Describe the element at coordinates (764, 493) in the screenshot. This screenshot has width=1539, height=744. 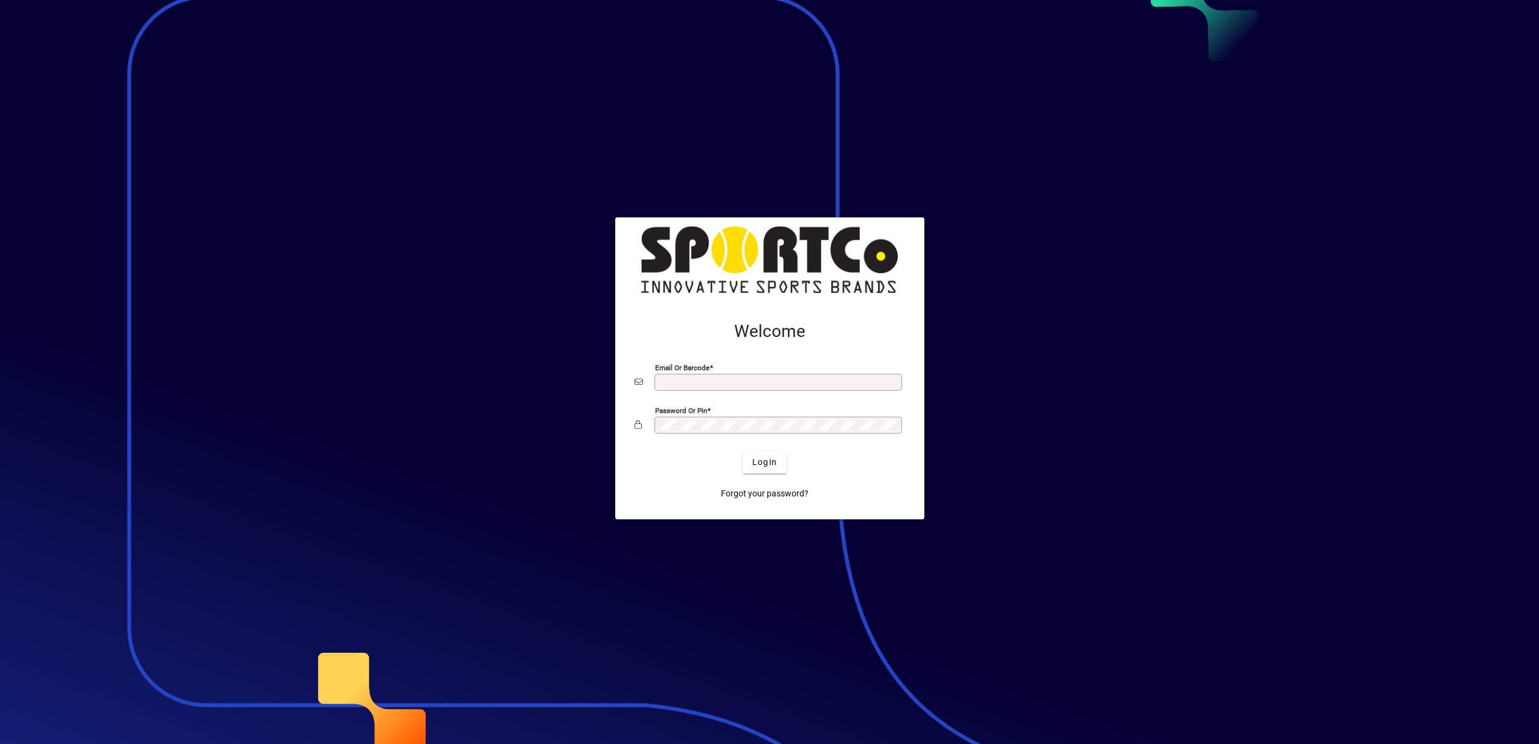
I see `span: Forgot your password?` at that location.